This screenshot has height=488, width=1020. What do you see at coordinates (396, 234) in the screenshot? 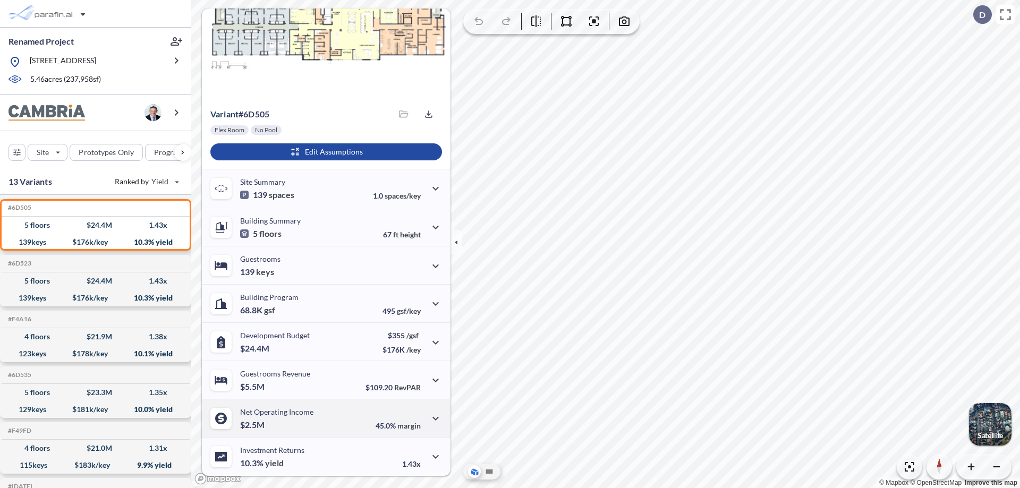
I see `span: ft` at bounding box center [396, 234].